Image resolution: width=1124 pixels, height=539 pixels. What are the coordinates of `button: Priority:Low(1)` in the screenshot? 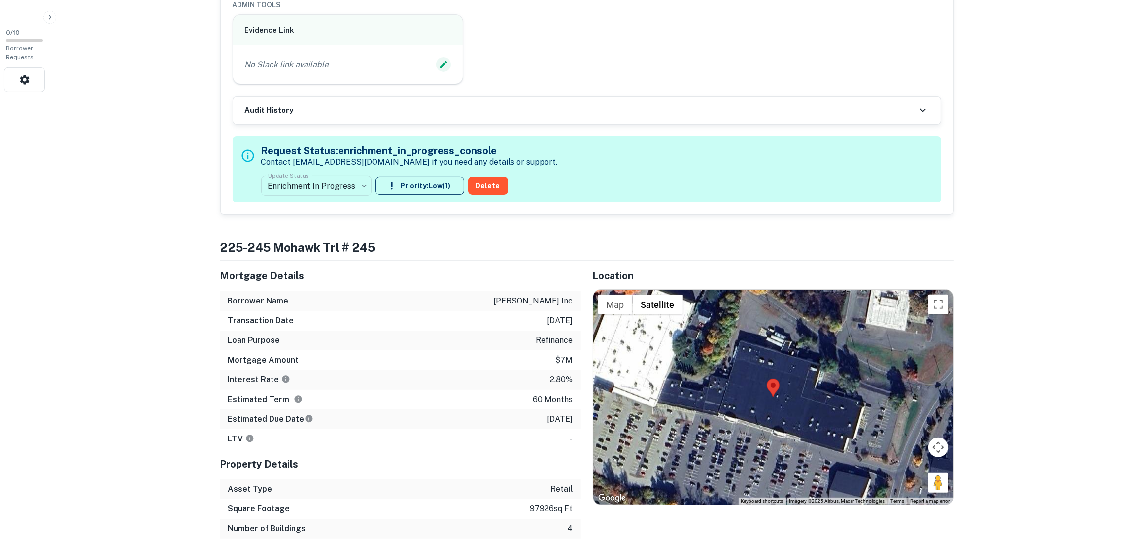 It's located at (420, 186).